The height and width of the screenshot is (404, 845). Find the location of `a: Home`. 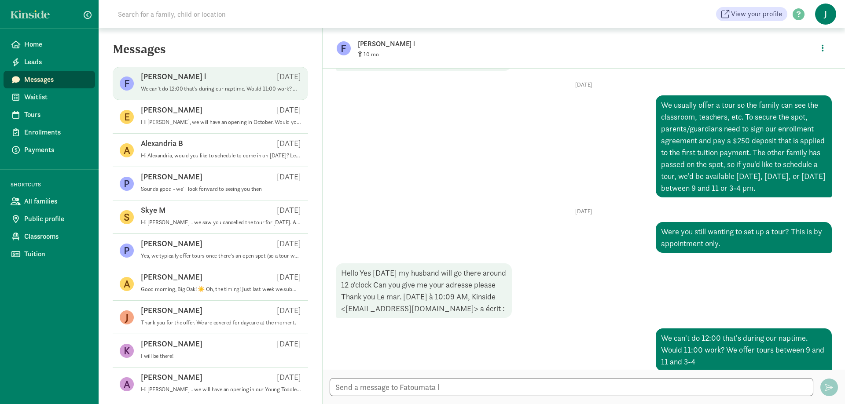

a: Home is located at coordinates (49, 44).